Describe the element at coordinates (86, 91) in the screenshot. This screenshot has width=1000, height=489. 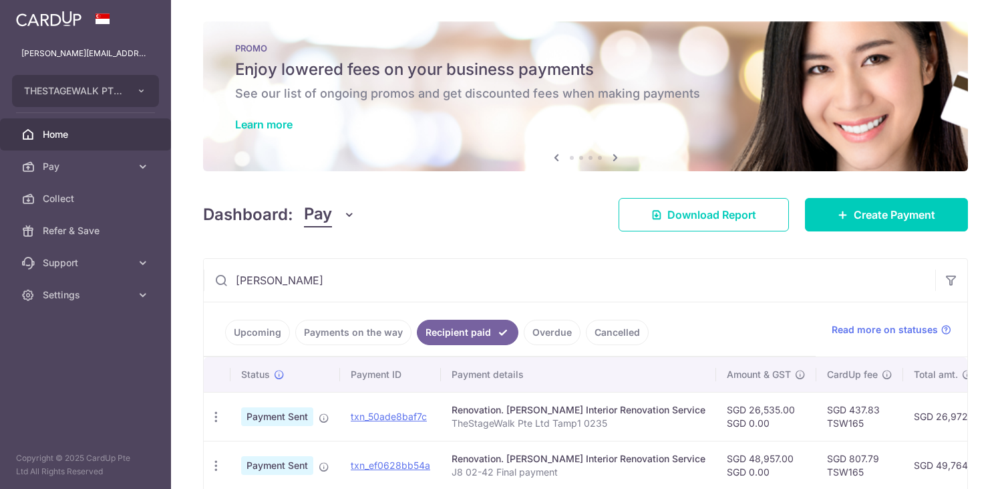
I see `button: THESTAGEWALK PTE. LTD.` at that location.